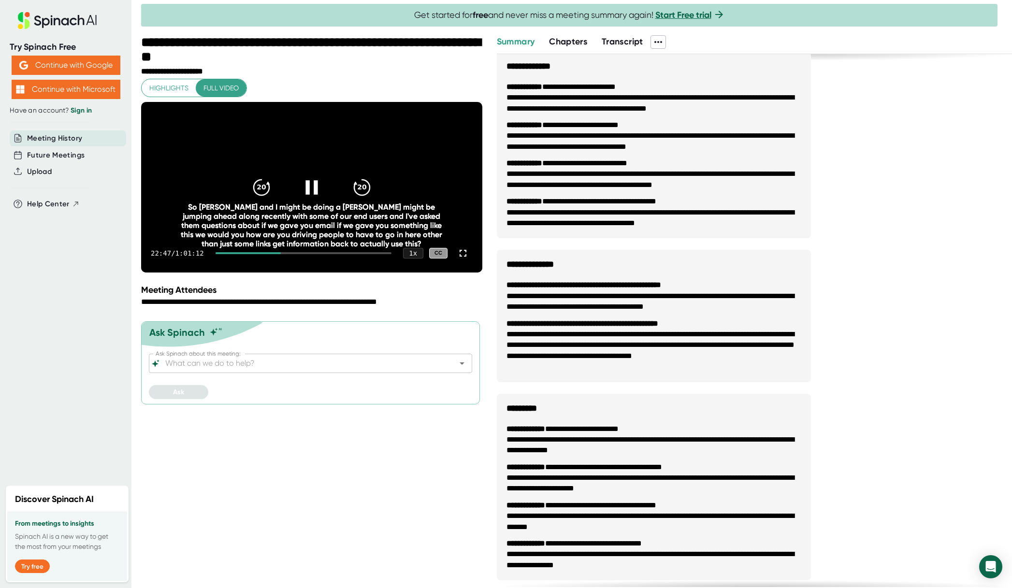  I want to click on div: Meeting Attendees, so click(313, 290).